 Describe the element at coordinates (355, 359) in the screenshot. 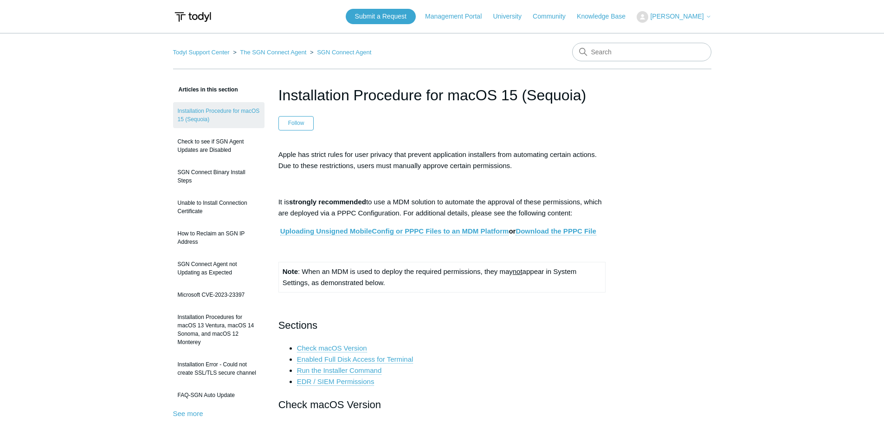

I see `a: Enabled Full Disk Access for Terminal` at that location.